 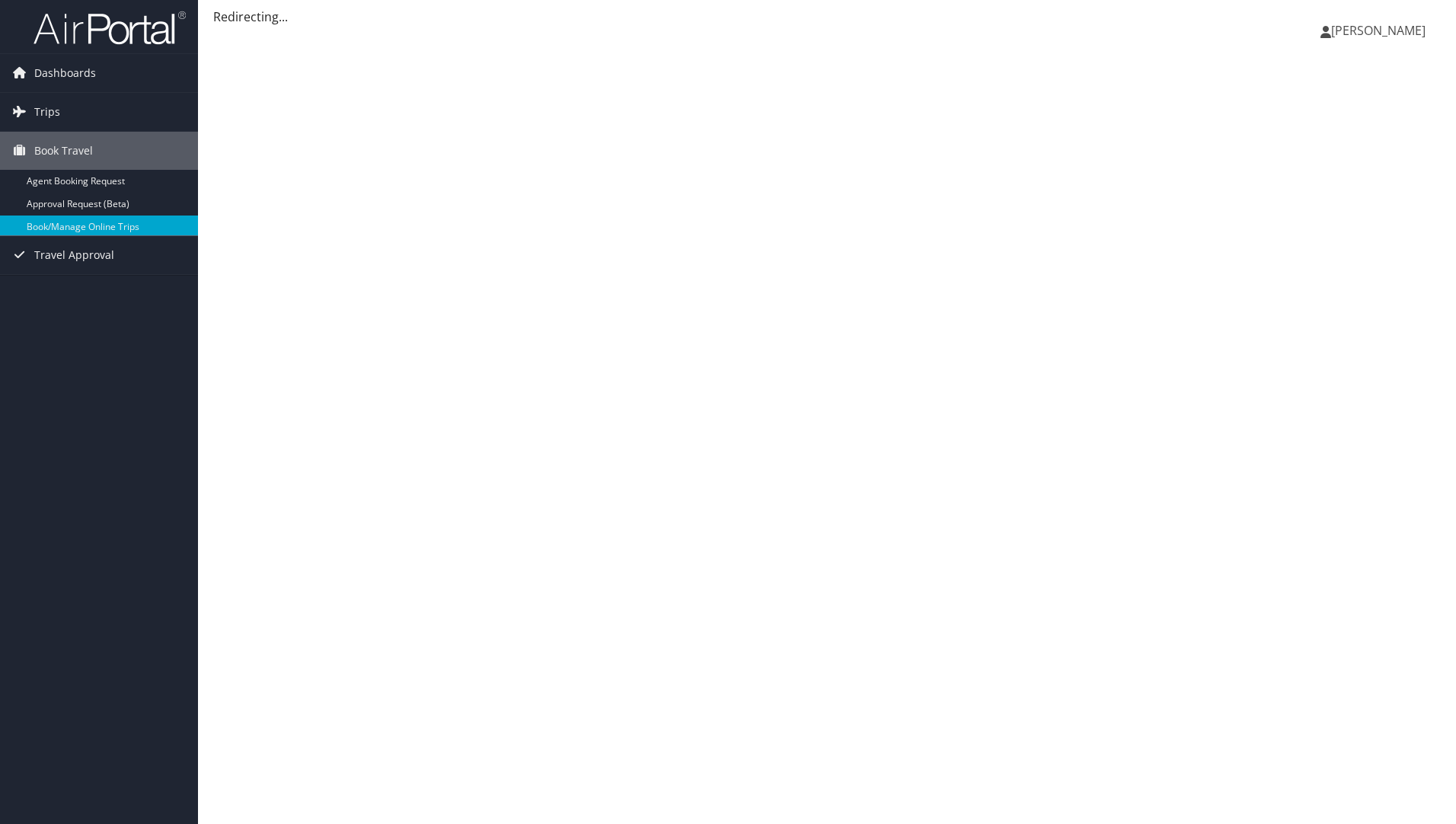 I want to click on span: Book Travel, so click(x=63, y=151).